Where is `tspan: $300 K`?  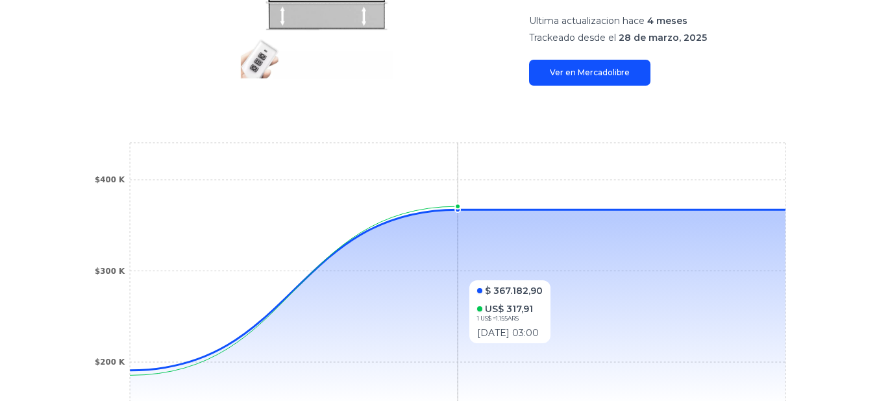
tspan: $300 K is located at coordinates (110, 271).